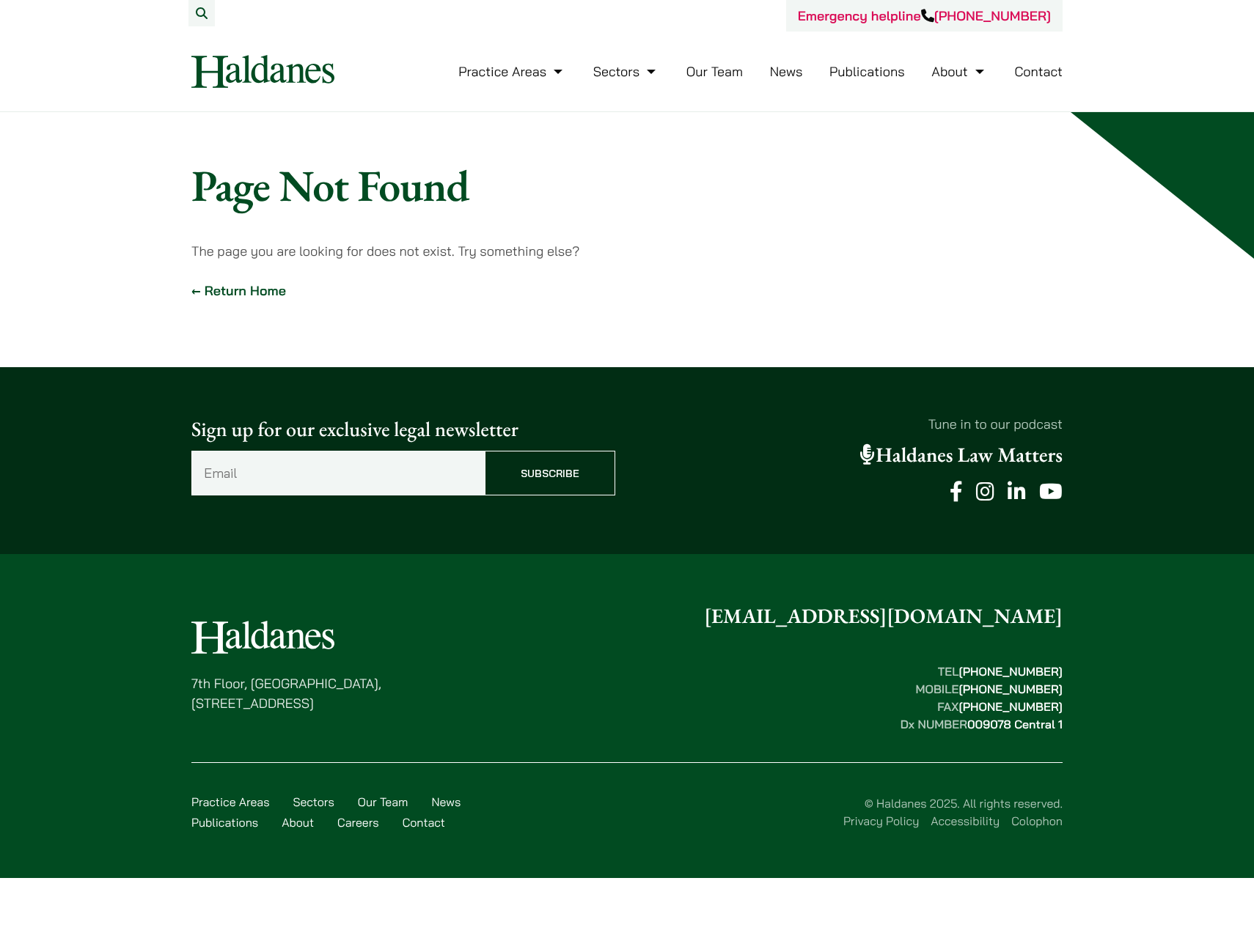 The image size is (1254, 952). Describe the element at coordinates (981, 698) in the screenshot. I see `strong: TEL MOBILE FAX Dx NUMBER` at that location.